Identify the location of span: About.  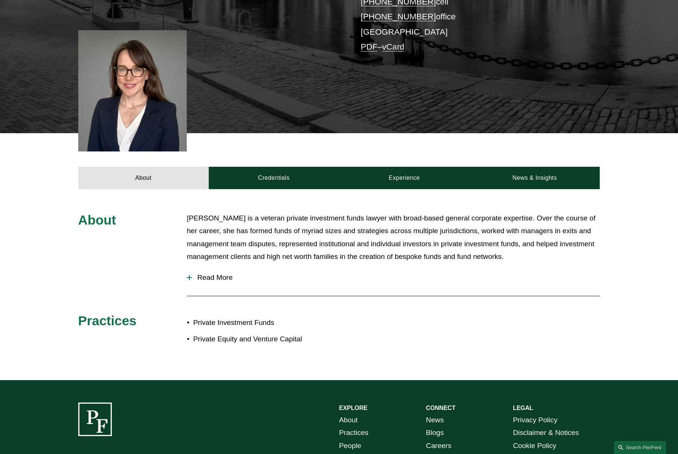
(97, 219).